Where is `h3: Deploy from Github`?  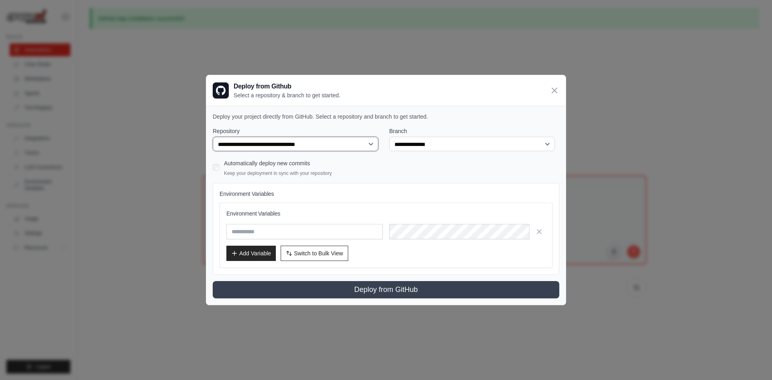
h3: Deploy from Github is located at coordinates (287, 86).